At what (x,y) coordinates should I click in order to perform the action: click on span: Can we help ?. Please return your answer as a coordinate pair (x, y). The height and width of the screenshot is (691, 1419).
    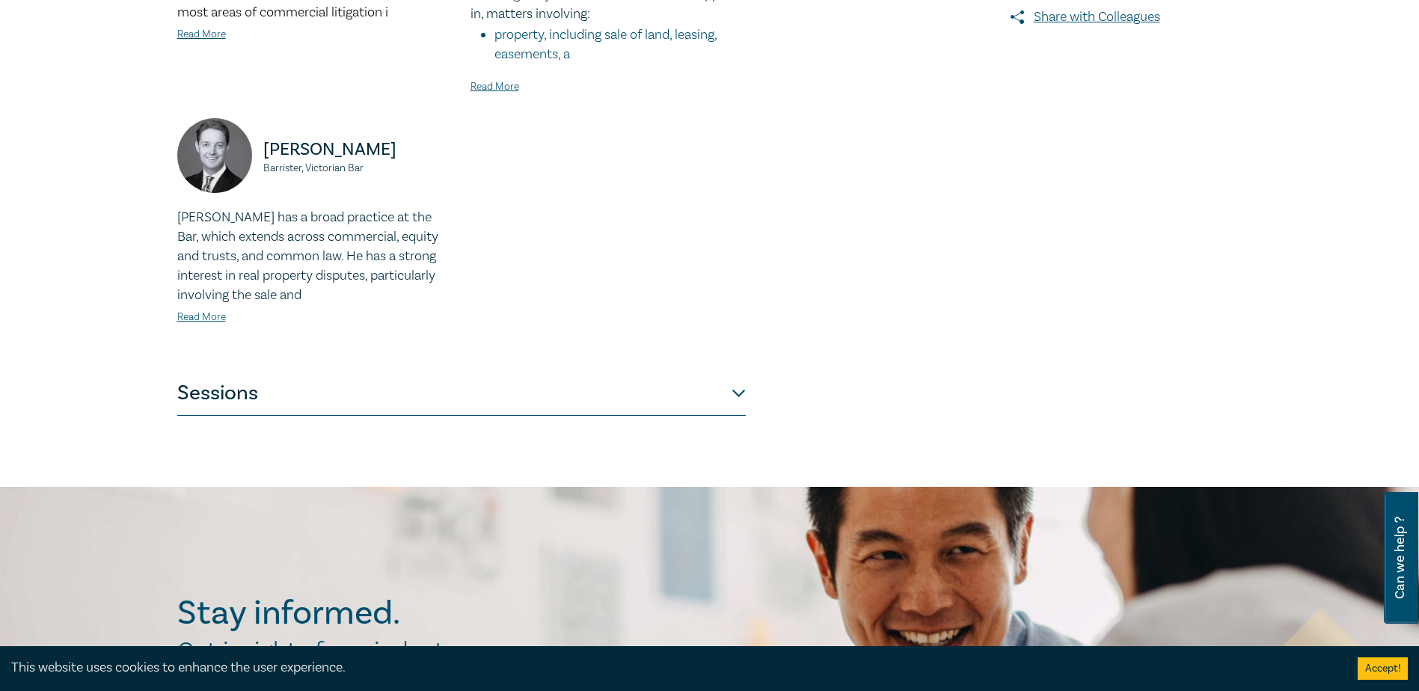
    Looking at the image, I should click on (1400, 558).